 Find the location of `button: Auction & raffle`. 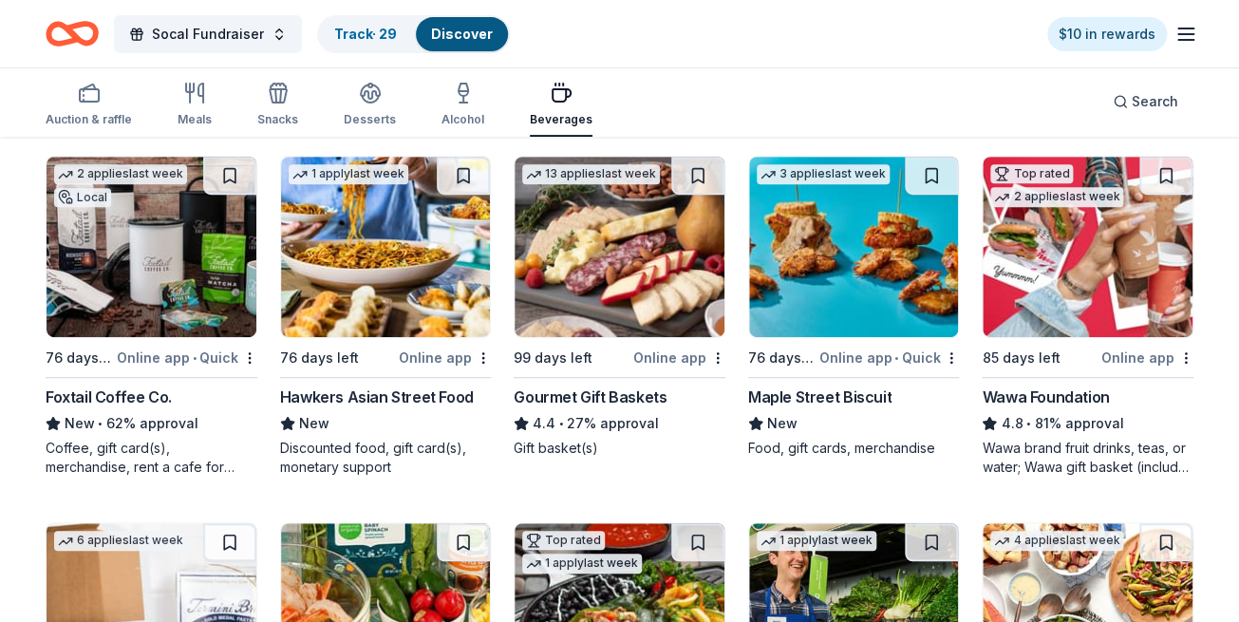

button: Auction & raffle is located at coordinates (88, 105).